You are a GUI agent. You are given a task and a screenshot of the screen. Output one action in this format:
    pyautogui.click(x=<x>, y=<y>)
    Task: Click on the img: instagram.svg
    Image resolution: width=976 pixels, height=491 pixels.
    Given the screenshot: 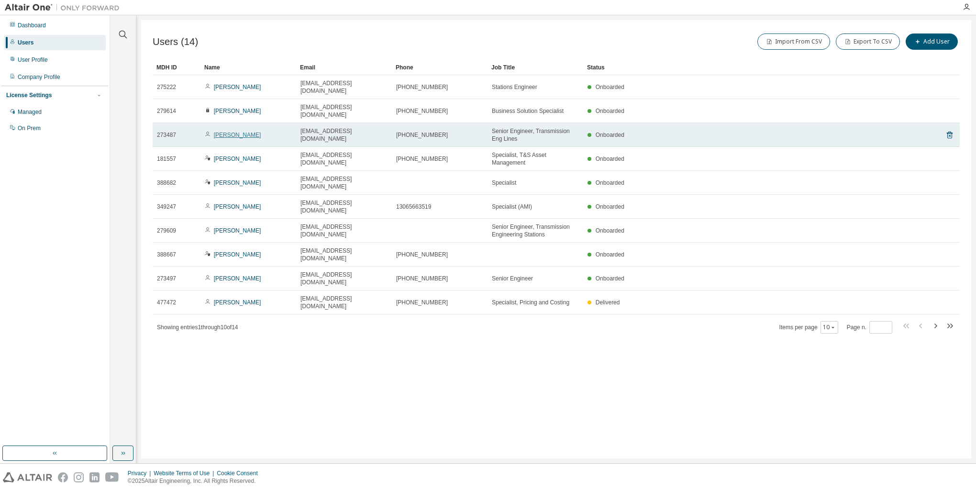 What is the action you would take?
    pyautogui.click(x=78, y=477)
    